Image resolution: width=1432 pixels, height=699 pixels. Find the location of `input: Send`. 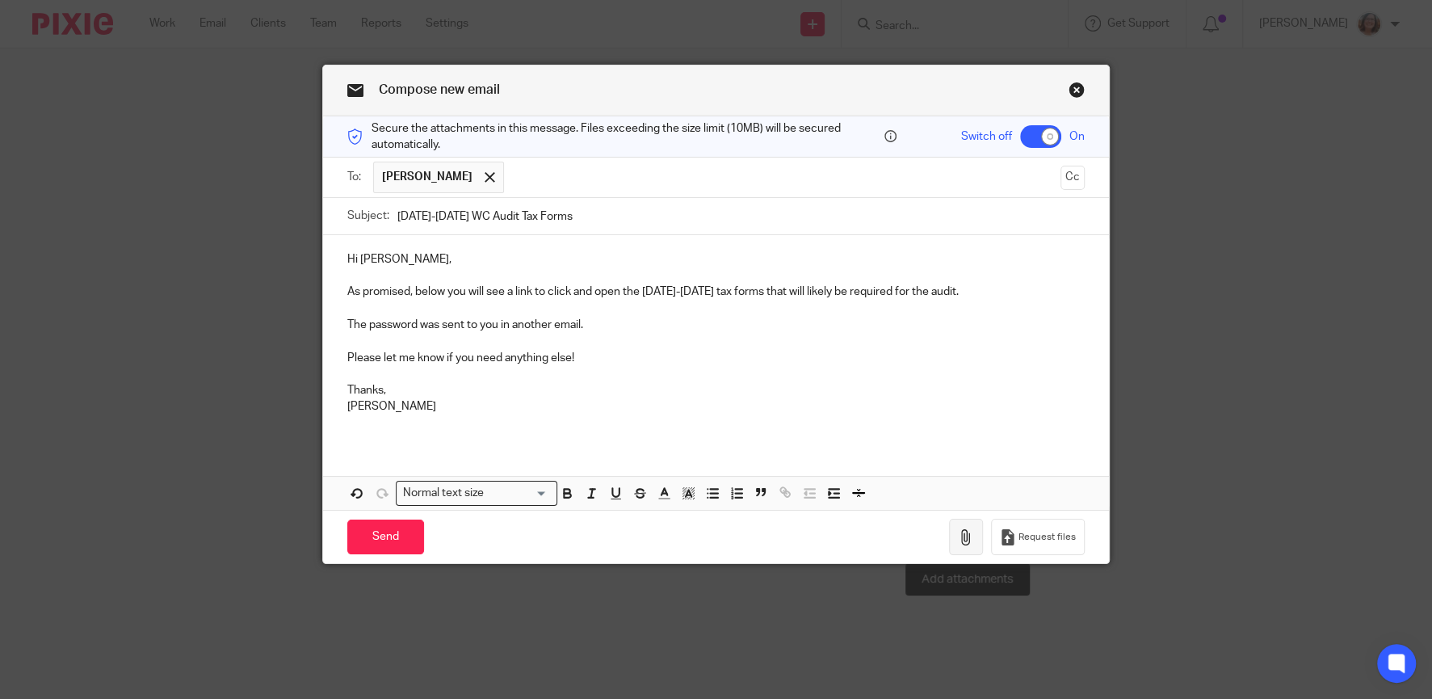

input: Send is located at coordinates (385, 536).